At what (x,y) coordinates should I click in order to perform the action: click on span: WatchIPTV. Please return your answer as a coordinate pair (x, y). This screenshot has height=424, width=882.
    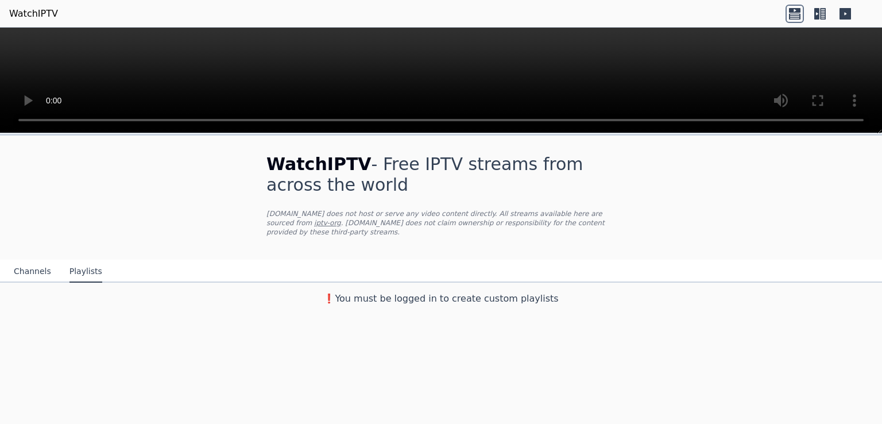
    Looking at the image, I should click on (319, 164).